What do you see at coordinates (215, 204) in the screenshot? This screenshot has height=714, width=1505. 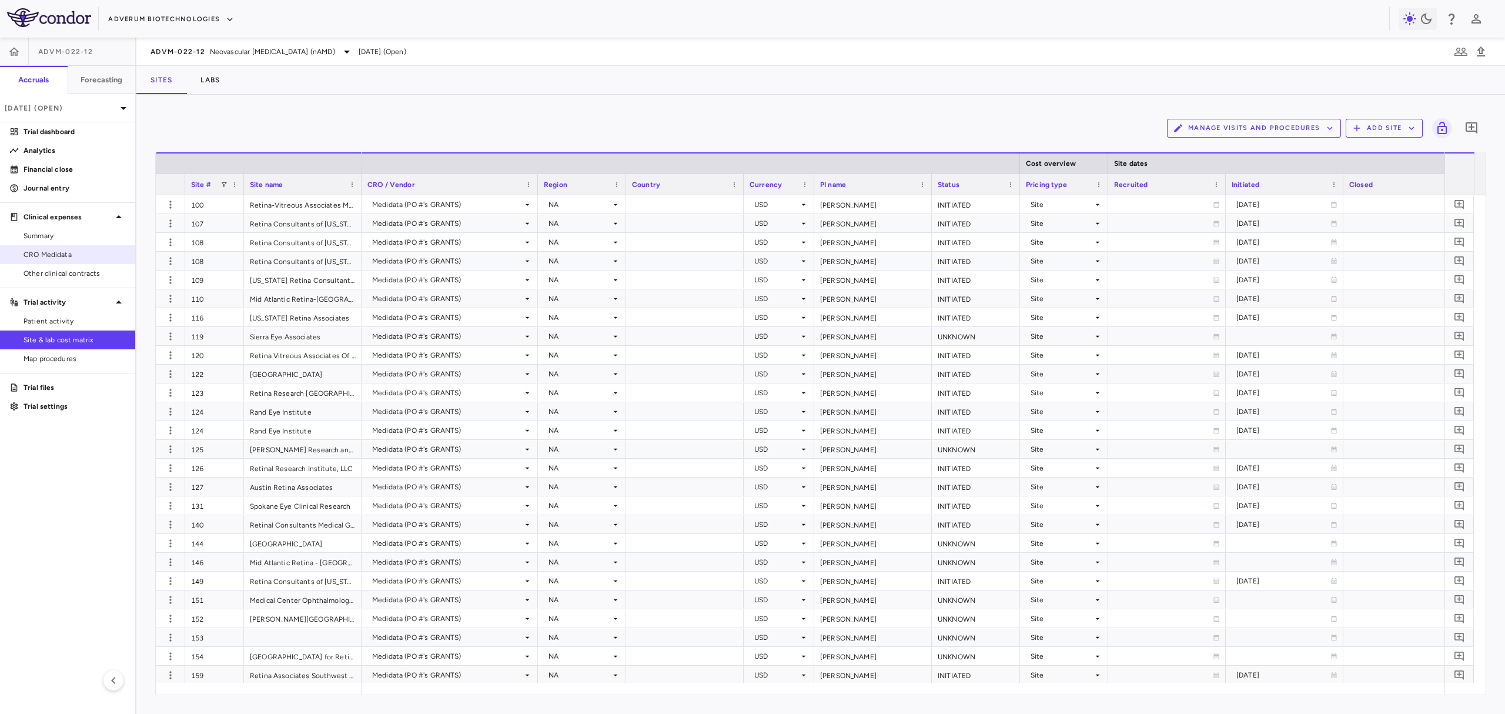 I see `div: 100` at bounding box center [215, 204].